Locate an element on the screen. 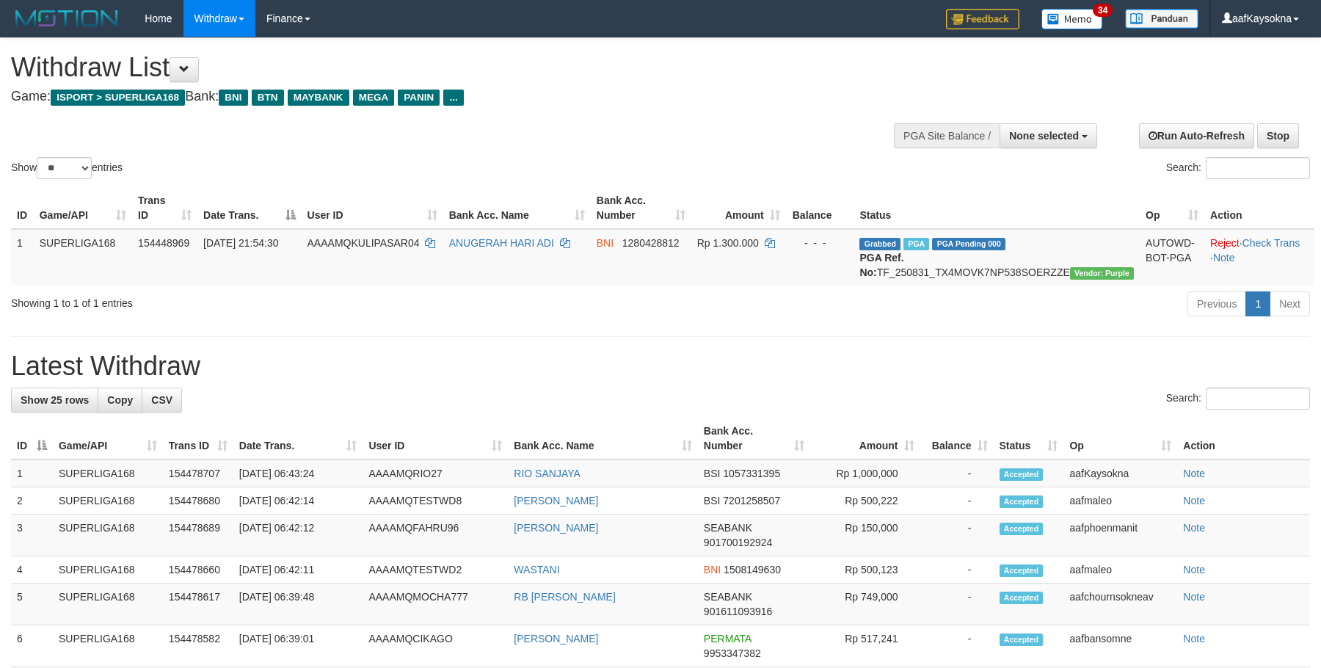 The image size is (1321, 668). span: BNI is located at coordinates (605, 243).